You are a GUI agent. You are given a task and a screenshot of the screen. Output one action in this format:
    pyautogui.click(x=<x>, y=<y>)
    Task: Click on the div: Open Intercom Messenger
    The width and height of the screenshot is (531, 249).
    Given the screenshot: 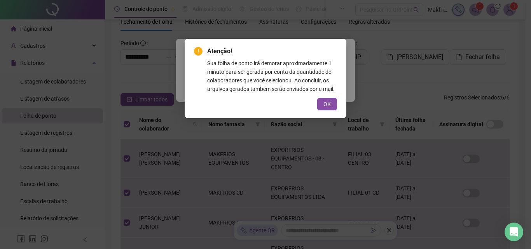 What is the action you would take?
    pyautogui.click(x=514, y=232)
    